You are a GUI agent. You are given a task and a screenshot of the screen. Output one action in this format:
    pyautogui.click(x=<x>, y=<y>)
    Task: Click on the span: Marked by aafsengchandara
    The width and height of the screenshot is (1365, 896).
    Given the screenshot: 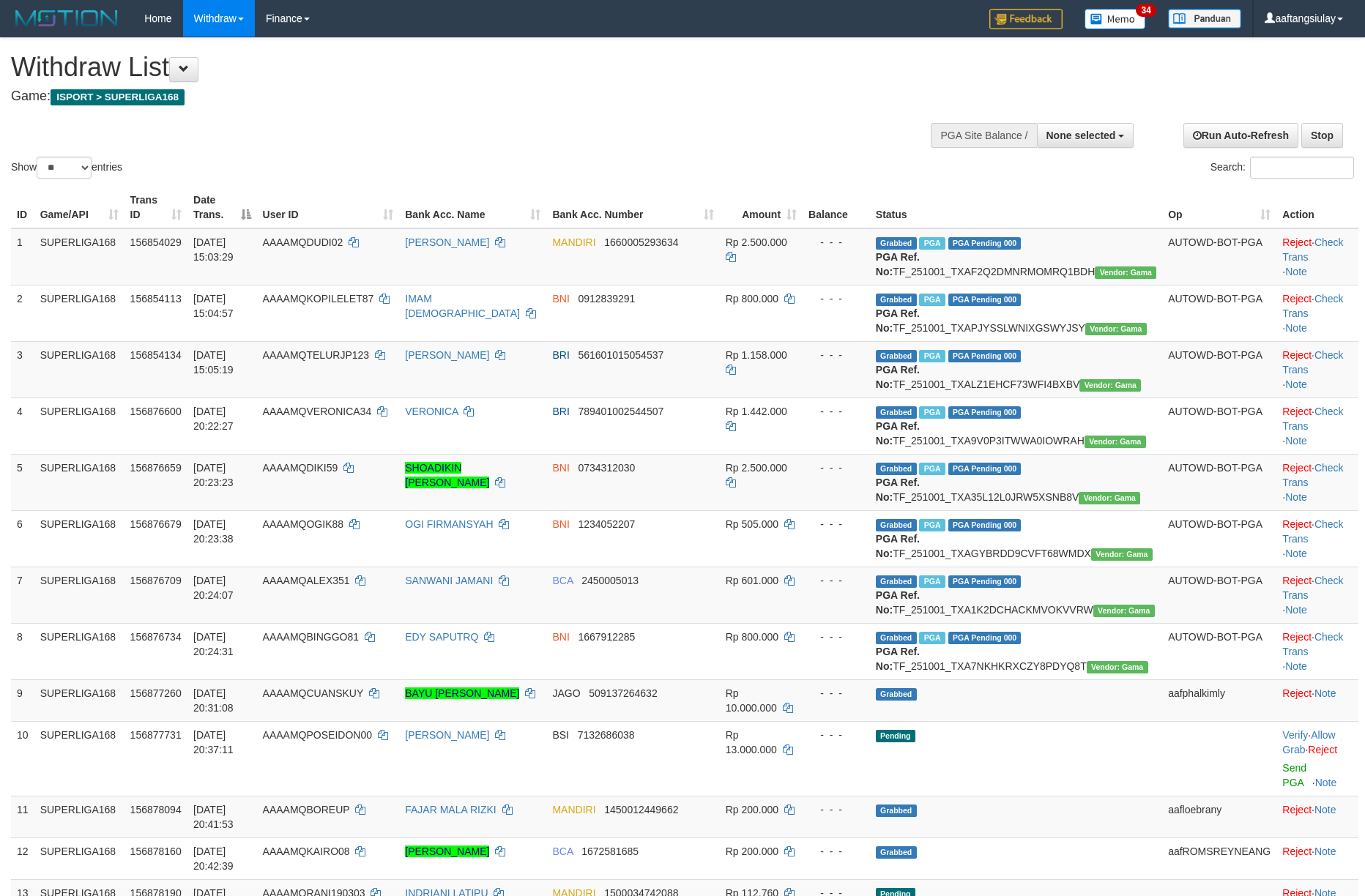 What is the action you would take?
    pyautogui.click(x=932, y=412)
    